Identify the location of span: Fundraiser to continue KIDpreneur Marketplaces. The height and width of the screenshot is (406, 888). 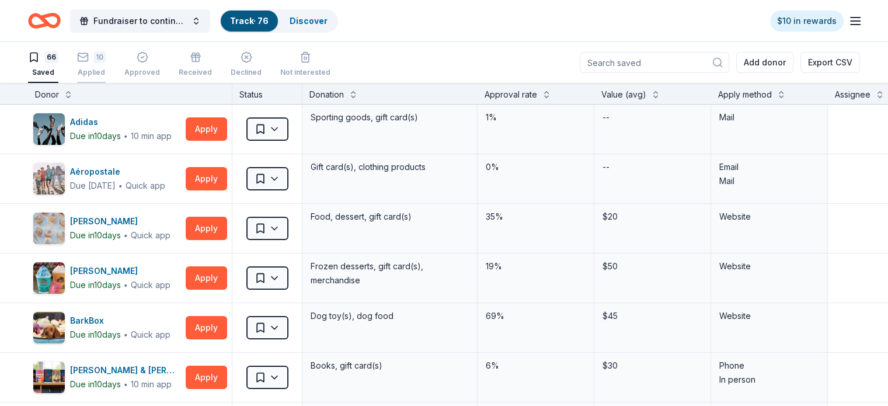
(140, 21).